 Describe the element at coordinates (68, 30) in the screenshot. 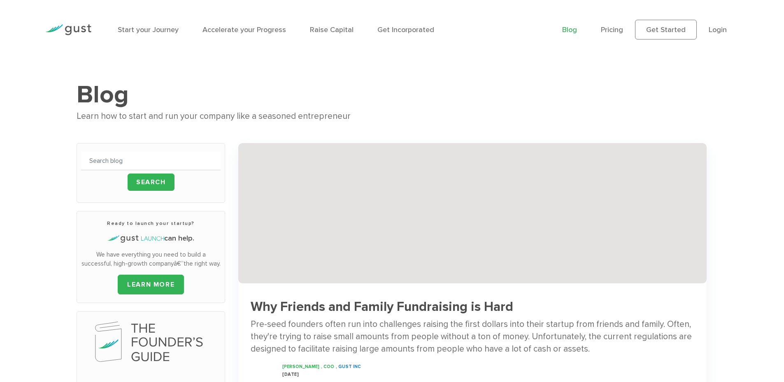

I see `img: Gust Logo` at that location.